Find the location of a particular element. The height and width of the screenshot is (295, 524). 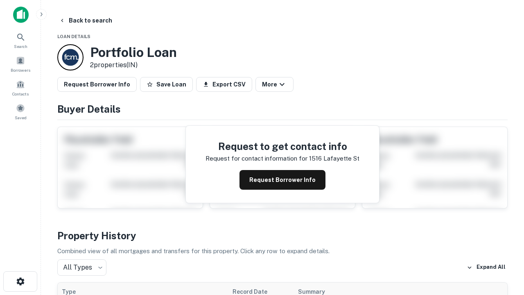

p: Request for contact information for is located at coordinates (256, 158).